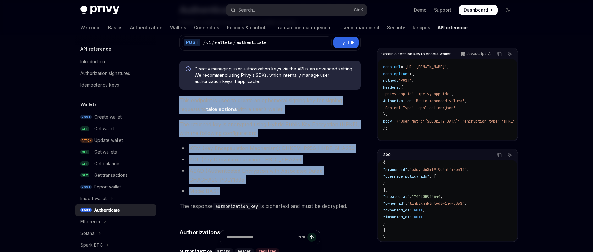 This screenshot has height=252, width=593. Describe the element at coordinates (146, 28) in the screenshot. I see `a: Authentication` at that location.